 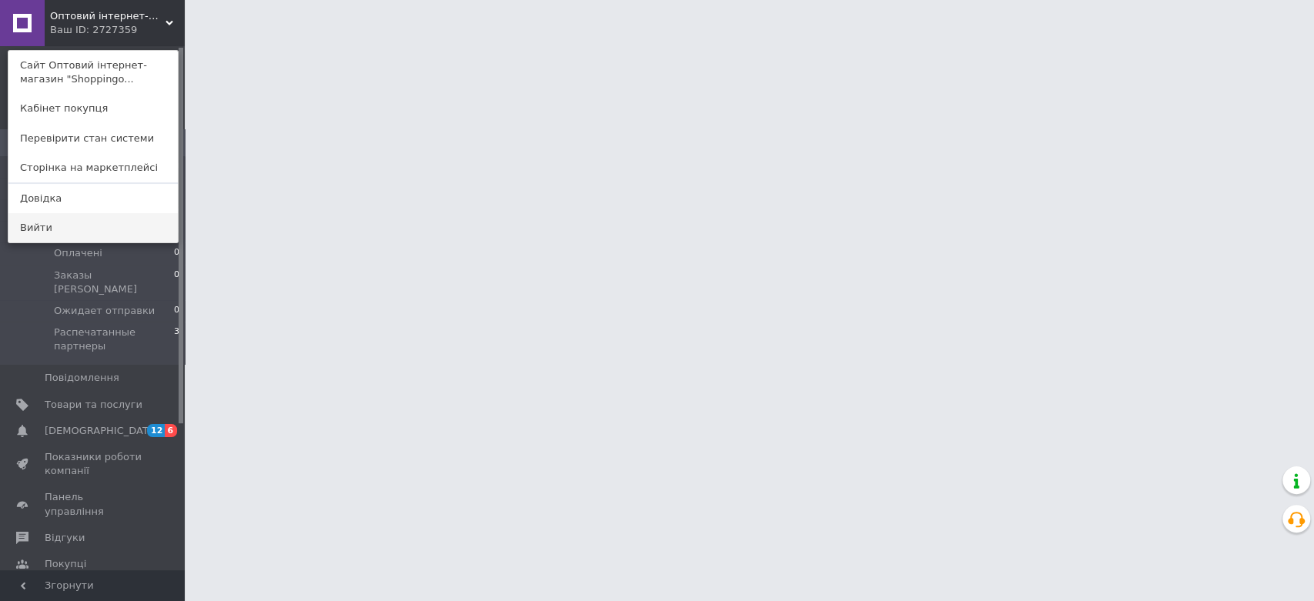 I want to click on a: Довідка, so click(x=93, y=199).